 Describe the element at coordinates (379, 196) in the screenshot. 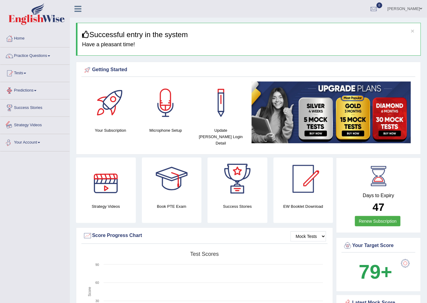

I see `h4: Days to Expiry` at that location.